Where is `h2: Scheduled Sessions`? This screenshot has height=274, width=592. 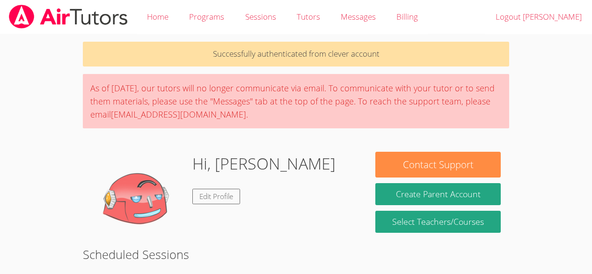
h2: Scheduled Sessions is located at coordinates (296, 254).